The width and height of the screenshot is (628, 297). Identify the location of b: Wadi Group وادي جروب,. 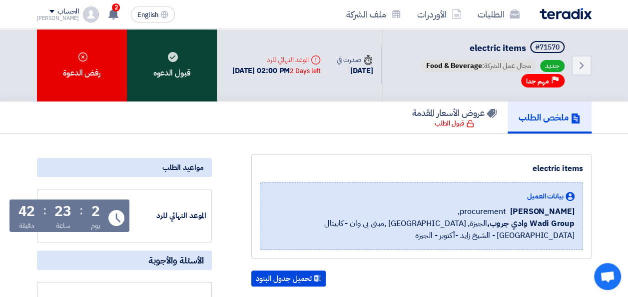
(530, 223).